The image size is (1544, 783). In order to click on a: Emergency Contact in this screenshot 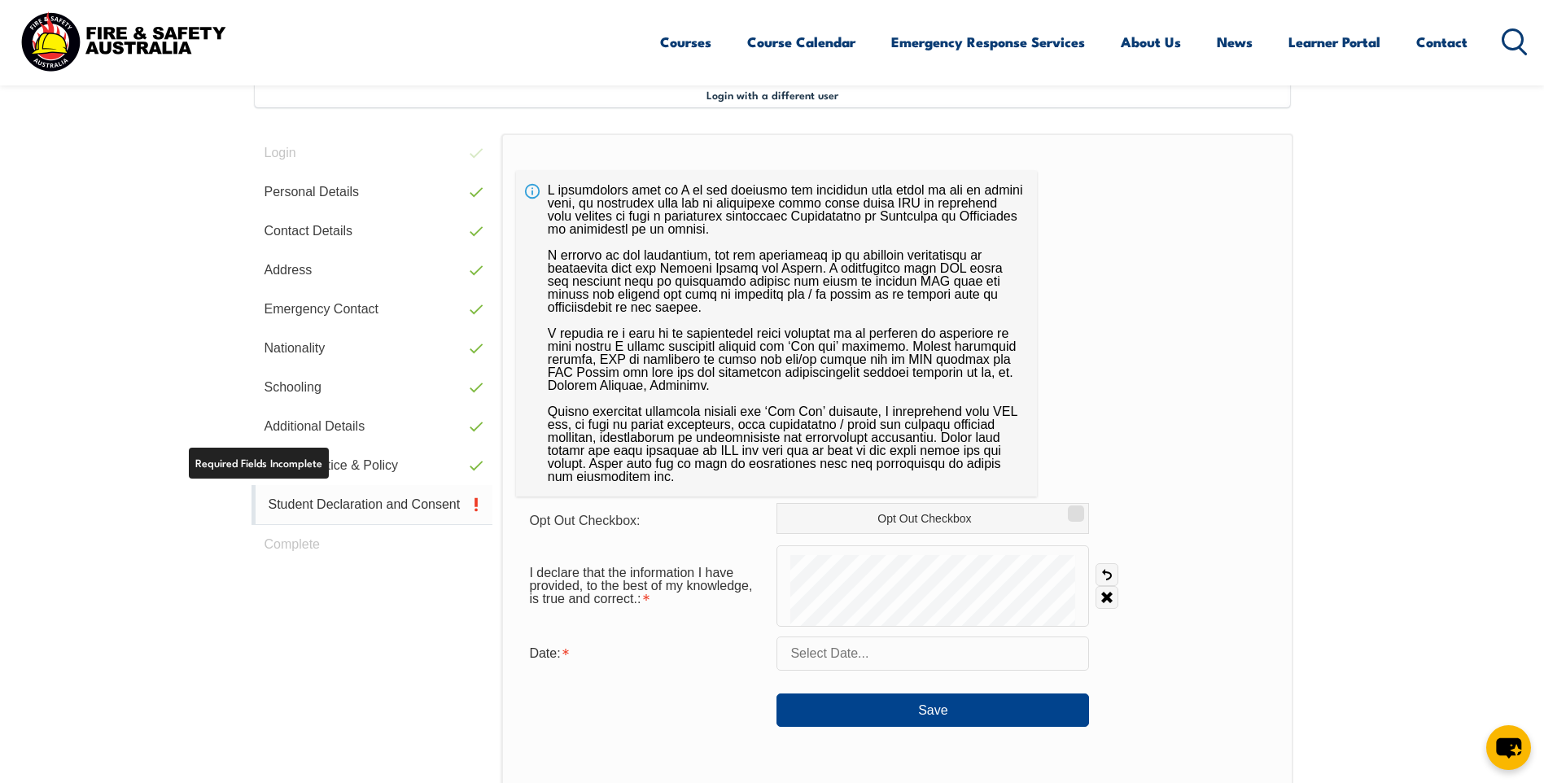, I will do `click(372, 309)`.